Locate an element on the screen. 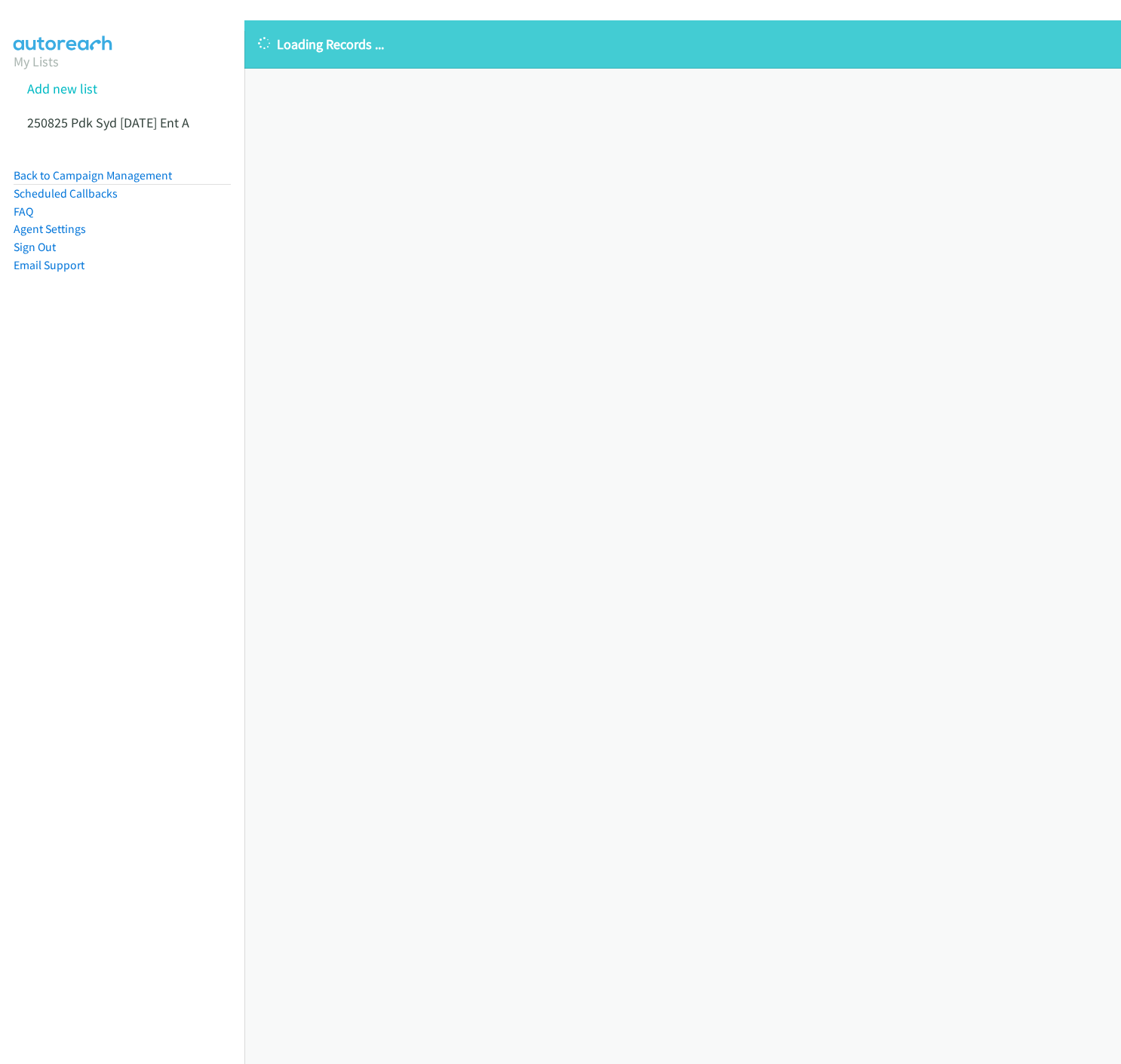 The height and width of the screenshot is (1064, 1121). a: Email Support is located at coordinates (49, 264).